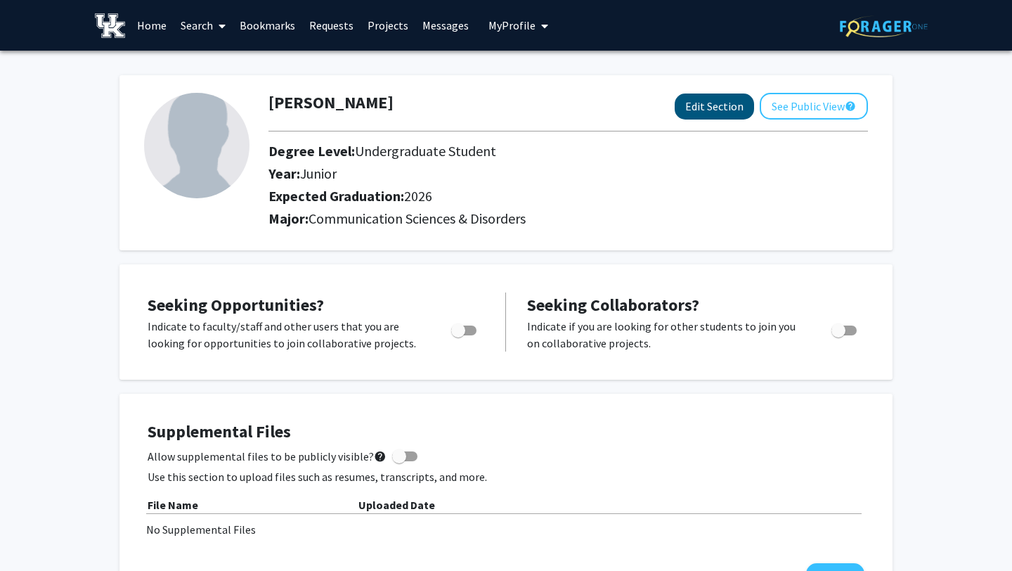  What do you see at coordinates (506, 477) in the screenshot?
I see `p: Use this section to upload files such as resumes, transcripts, and more.` at bounding box center [506, 477].